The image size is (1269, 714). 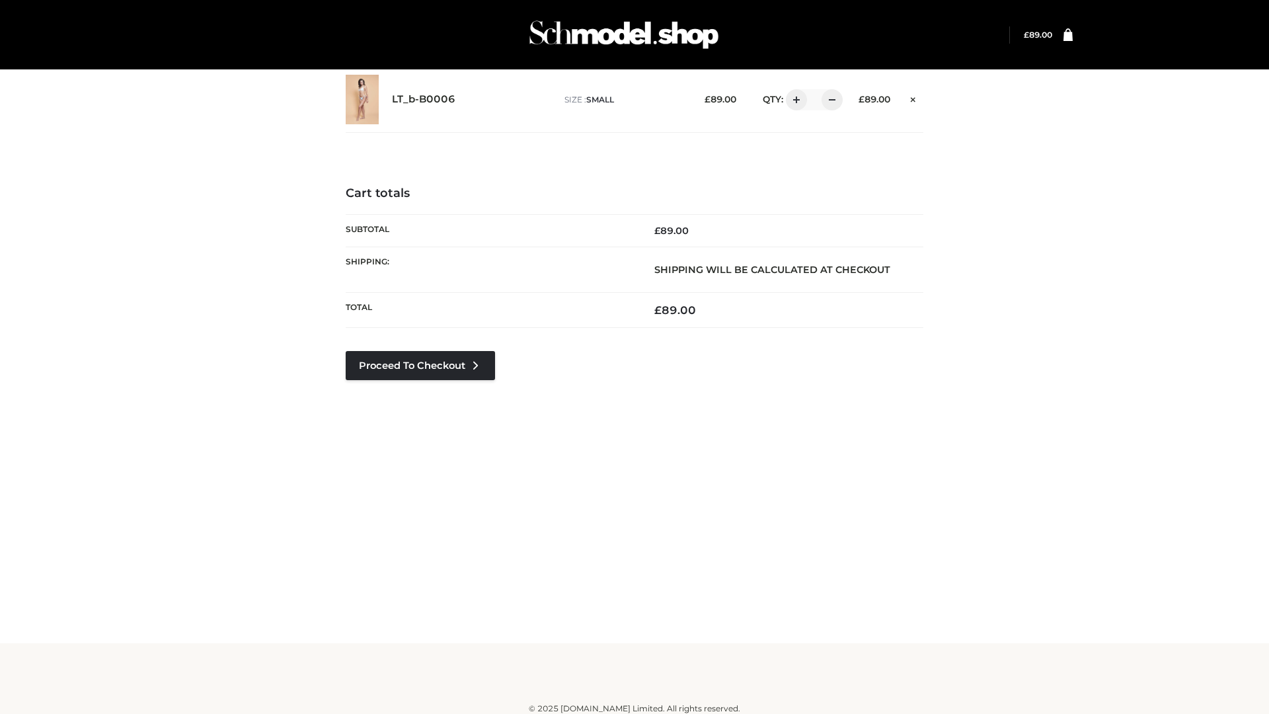 What do you see at coordinates (772, 270) in the screenshot?
I see `strong: Shipping will be calculated at checkout` at bounding box center [772, 270].